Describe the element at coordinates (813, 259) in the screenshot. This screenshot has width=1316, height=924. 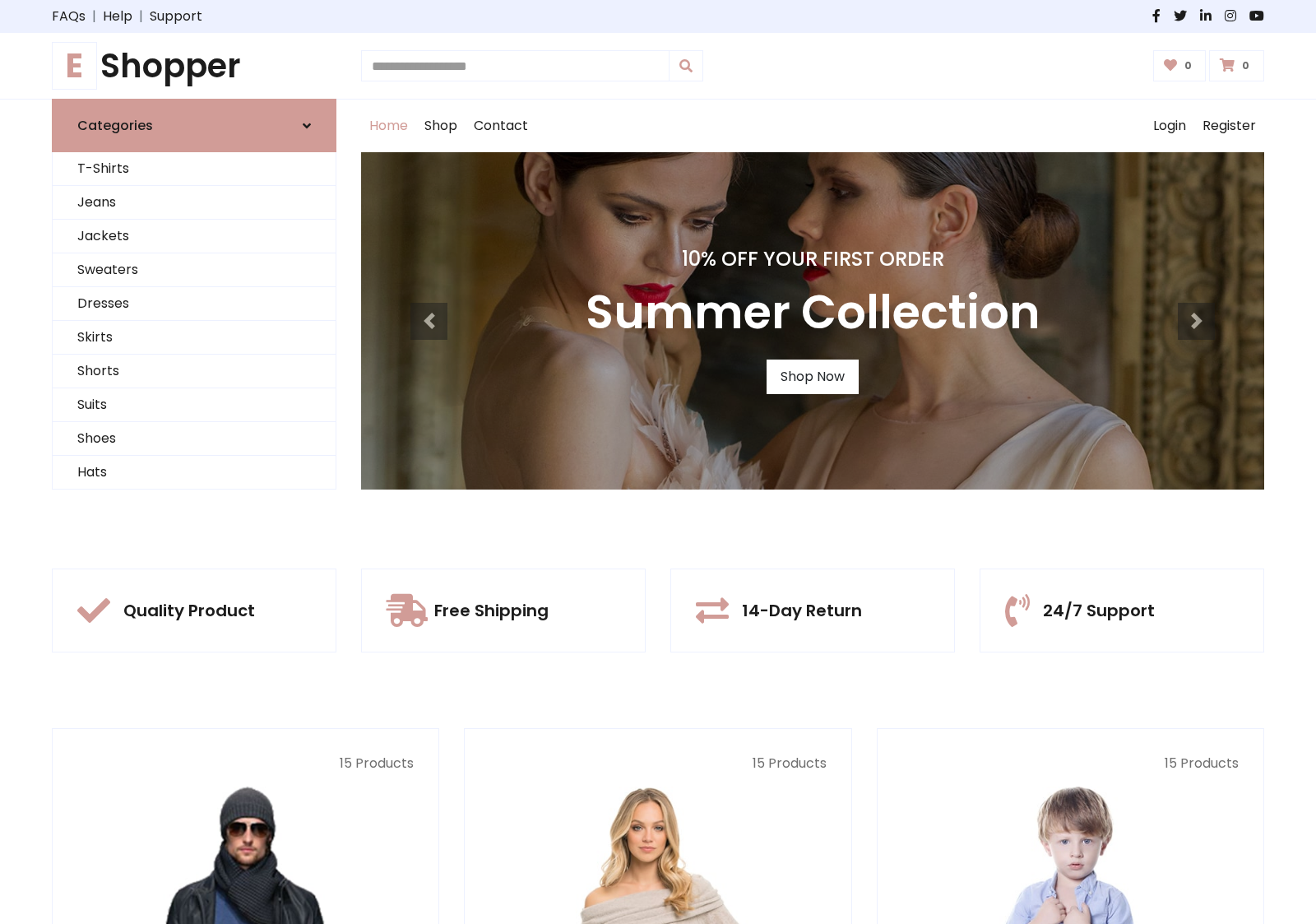
I see `h4: 10% Off Your First Order` at that location.